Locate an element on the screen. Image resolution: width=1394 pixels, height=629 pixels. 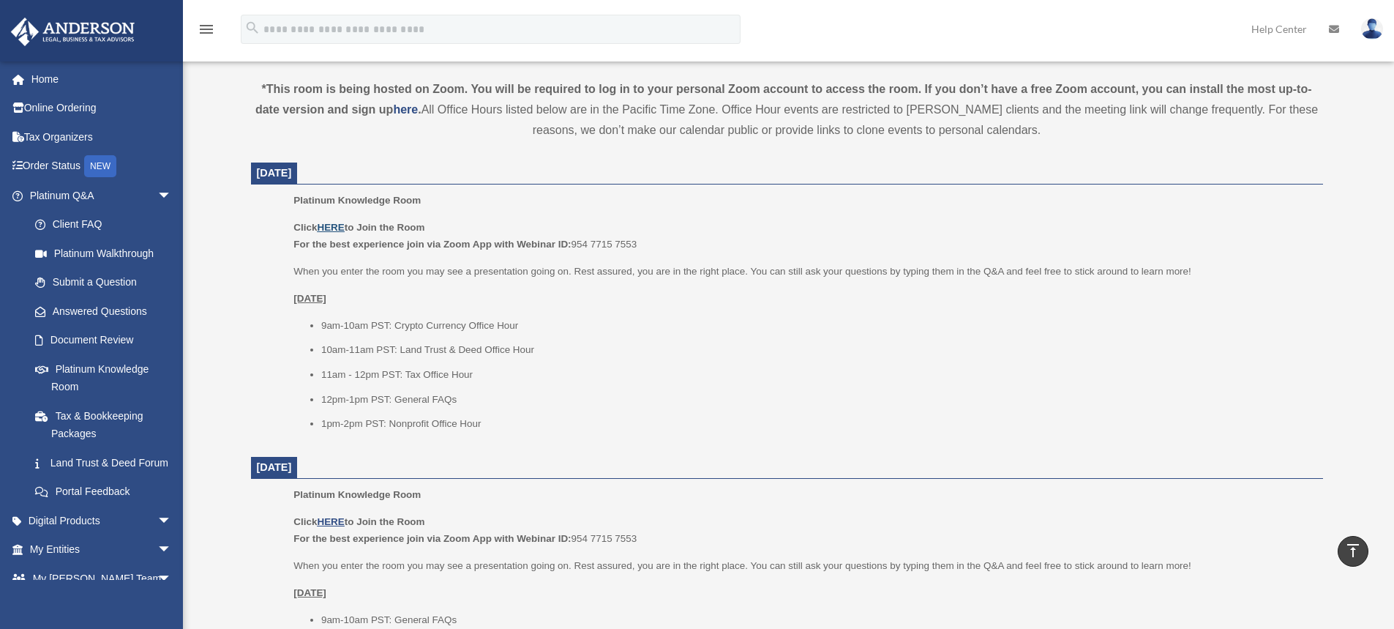
a: Platinum Knowledge Room is located at coordinates (103, 378).